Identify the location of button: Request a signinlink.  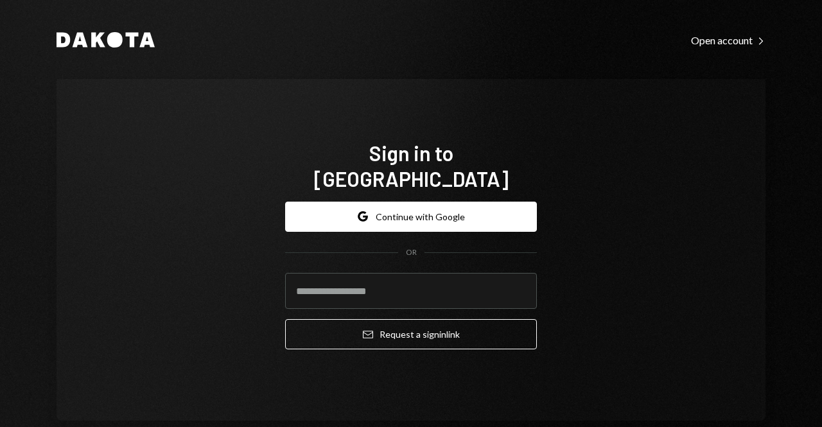
(411, 334).